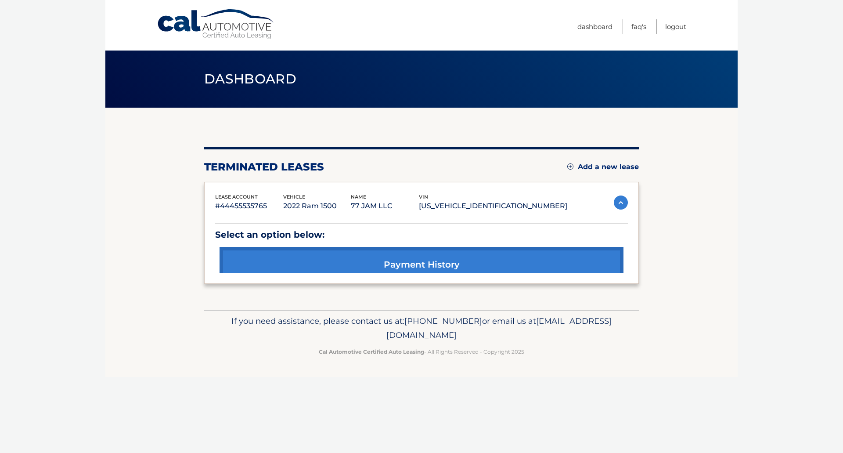 The width and height of the screenshot is (843, 453). I want to click on p: Select an option below:, so click(421, 234).